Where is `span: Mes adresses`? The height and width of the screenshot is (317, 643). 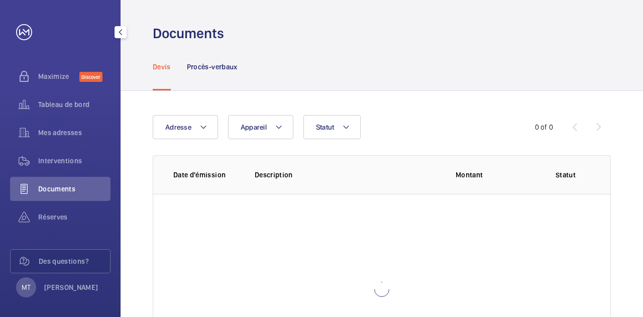
span: Mes adresses is located at coordinates (74, 133).